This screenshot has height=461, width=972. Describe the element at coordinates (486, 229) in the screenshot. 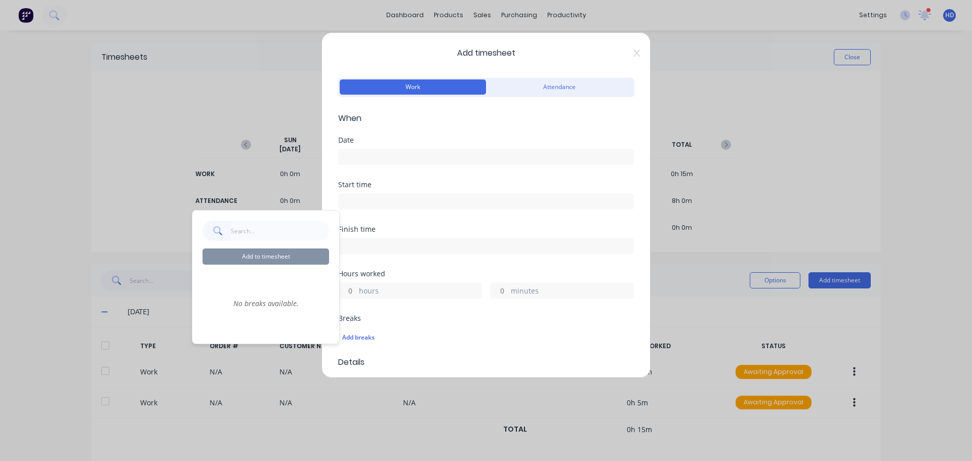

I see `div: Finish time` at that location.